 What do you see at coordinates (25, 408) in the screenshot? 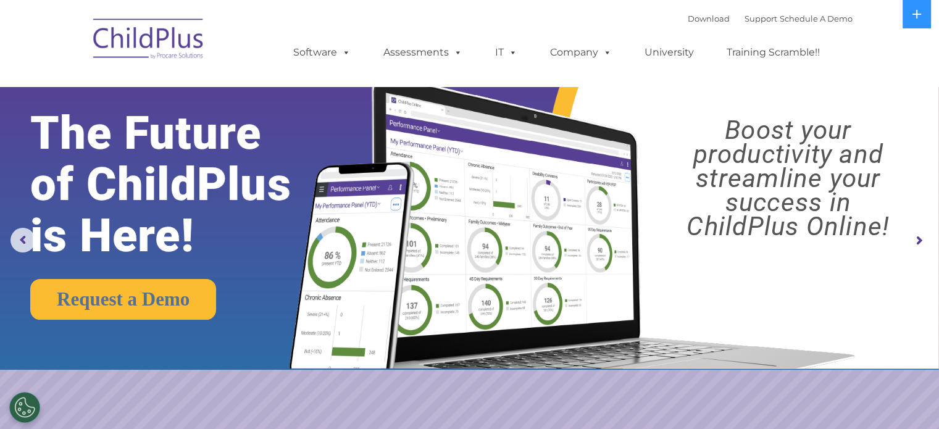
I see `button: Cookies Settings` at bounding box center [25, 408].